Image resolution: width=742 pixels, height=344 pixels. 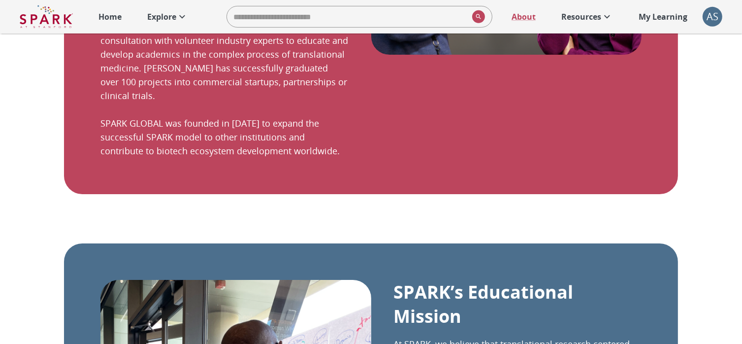 I want to click on img: Logo of SPARK at Stanford, so click(x=46, y=17).